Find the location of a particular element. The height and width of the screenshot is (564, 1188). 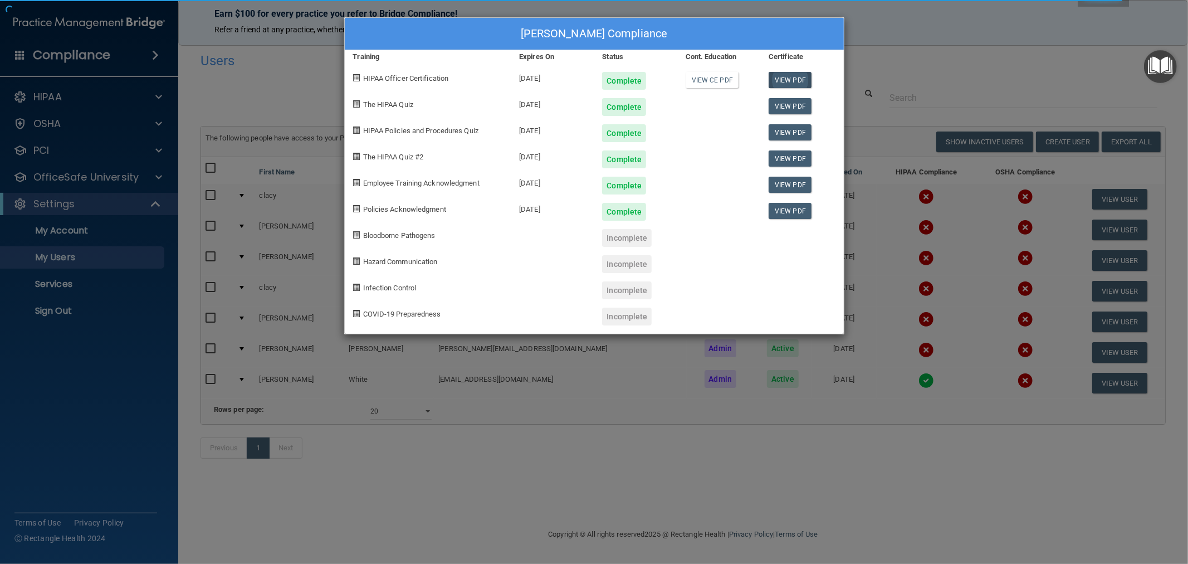

div: Training is located at coordinates (428, 57).